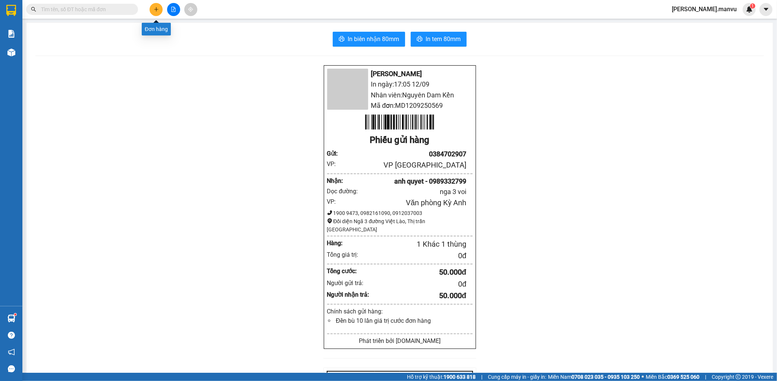 The width and height of the screenshot is (777, 381). I want to click on span: Cung cấp máy in - giấy in:, so click(517, 377).